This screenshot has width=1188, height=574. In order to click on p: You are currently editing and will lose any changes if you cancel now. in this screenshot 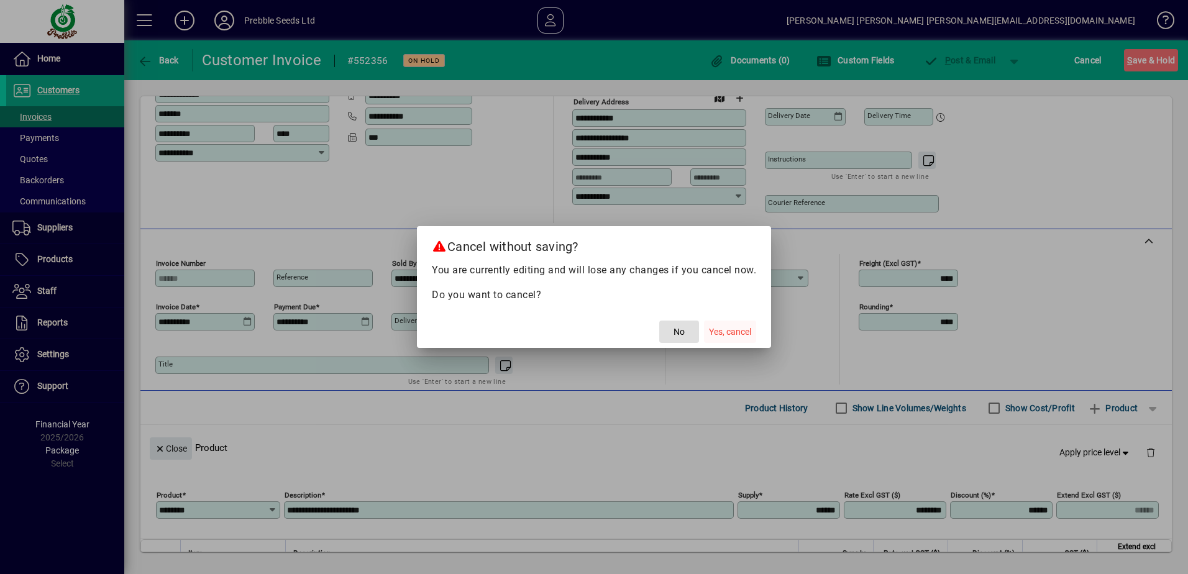, I will do `click(594, 270)`.